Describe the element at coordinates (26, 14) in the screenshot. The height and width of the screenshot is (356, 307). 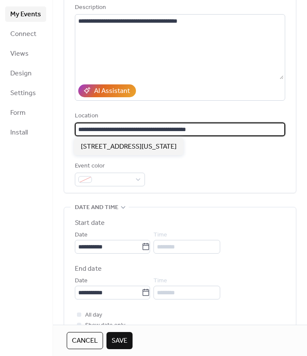
I see `a: My Events` at that location.